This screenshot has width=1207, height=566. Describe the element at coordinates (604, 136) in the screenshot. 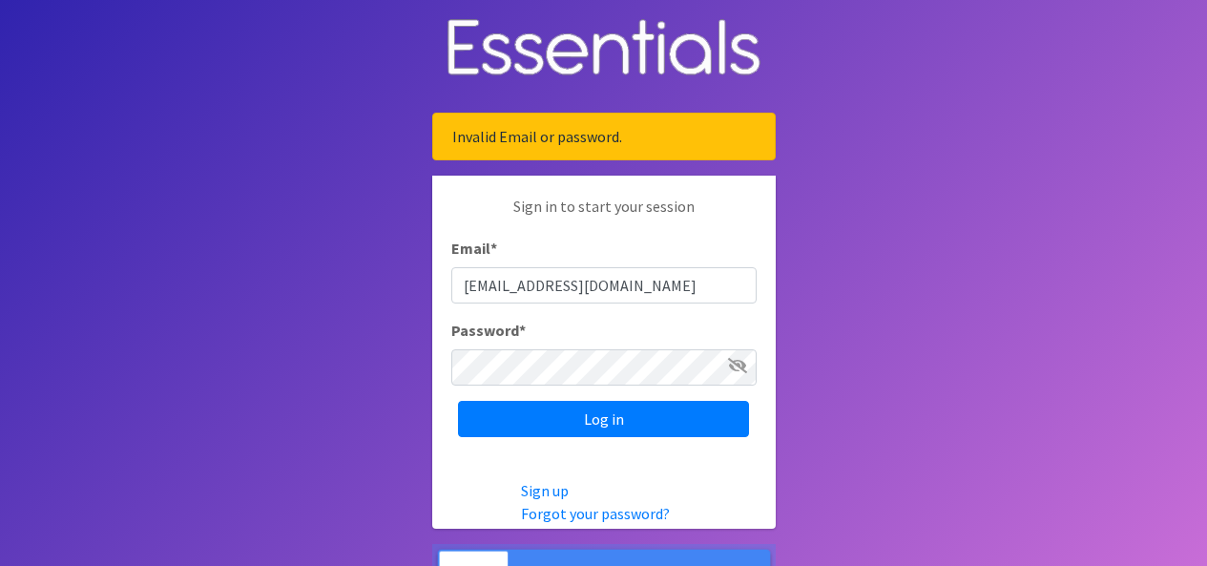

I see `div: Invalid Email or password.` at that location.